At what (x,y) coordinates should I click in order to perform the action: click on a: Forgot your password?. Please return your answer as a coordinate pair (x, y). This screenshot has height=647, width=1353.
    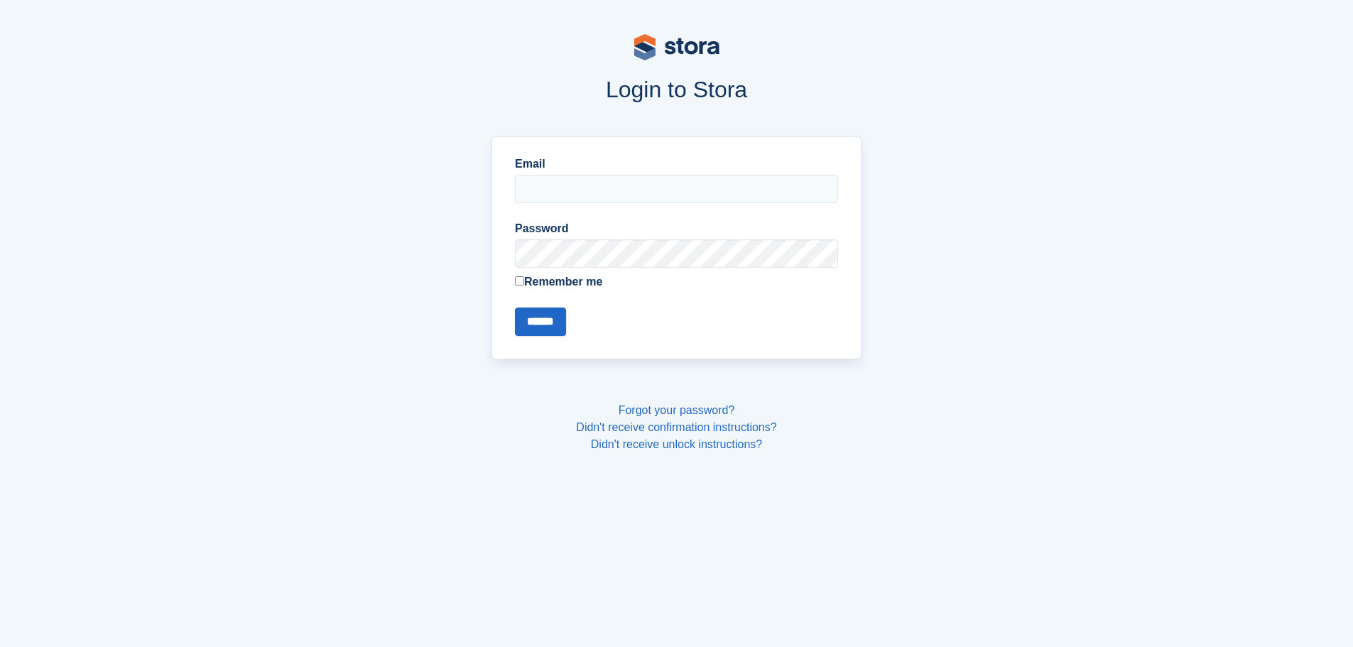
    Looking at the image, I should click on (677, 410).